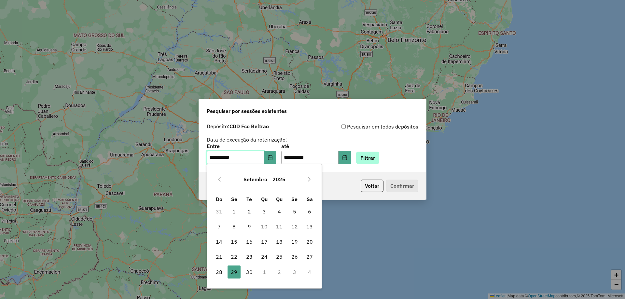 The height and width of the screenshot is (299, 625). Describe the element at coordinates (279, 242) in the screenshot. I see `span: 18` at that location.